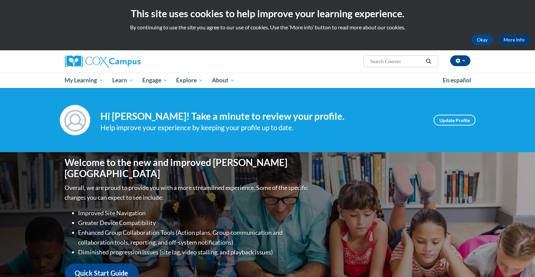 This screenshot has width=535, height=277. What do you see at coordinates (454, 120) in the screenshot?
I see `a: Update Profile` at bounding box center [454, 120].